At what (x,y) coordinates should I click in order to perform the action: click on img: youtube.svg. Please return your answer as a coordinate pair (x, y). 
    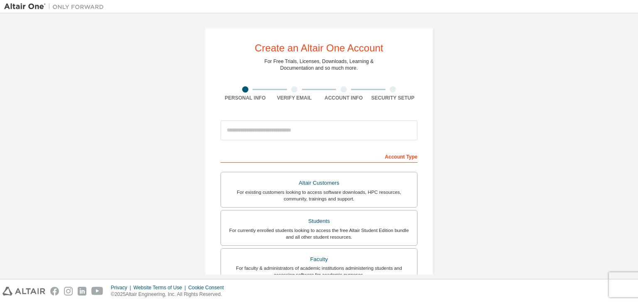
    Looking at the image, I should click on (97, 291).